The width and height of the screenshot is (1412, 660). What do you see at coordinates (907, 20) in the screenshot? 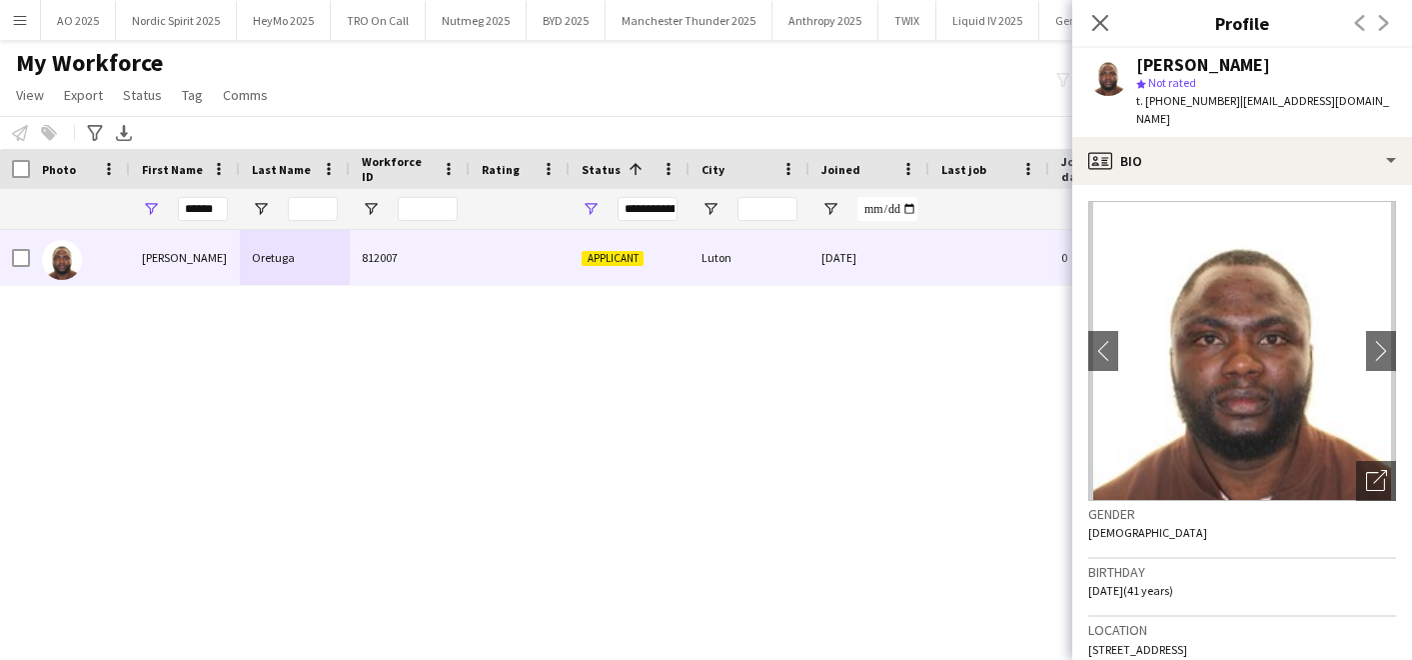
I see `button: TWIX` at bounding box center [907, 20].